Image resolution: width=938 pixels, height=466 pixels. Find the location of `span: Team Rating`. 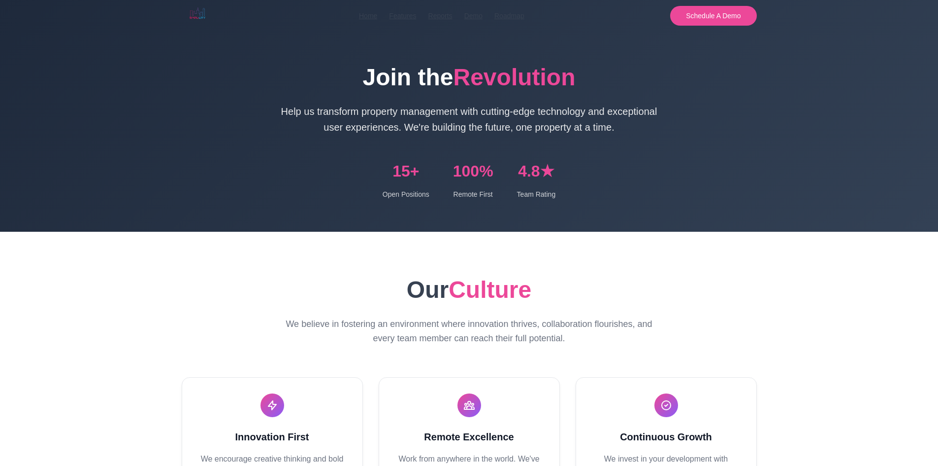

span: Team Rating is located at coordinates (536, 194).